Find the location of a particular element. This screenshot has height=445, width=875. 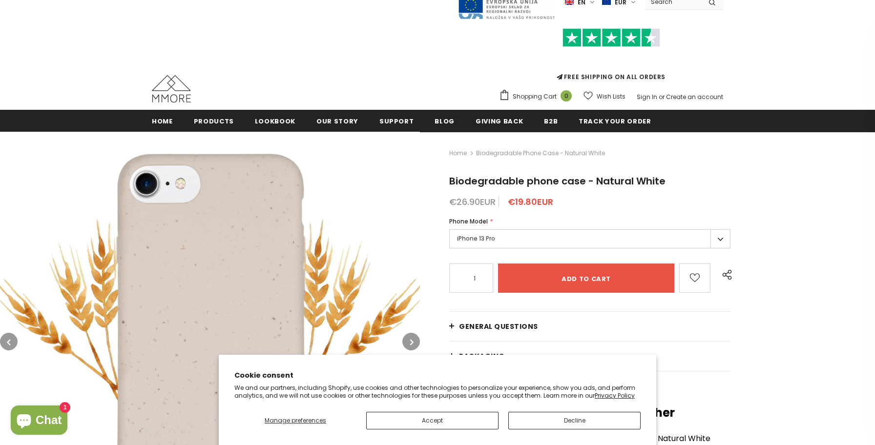

a: support is located at coordinates (397, 121).